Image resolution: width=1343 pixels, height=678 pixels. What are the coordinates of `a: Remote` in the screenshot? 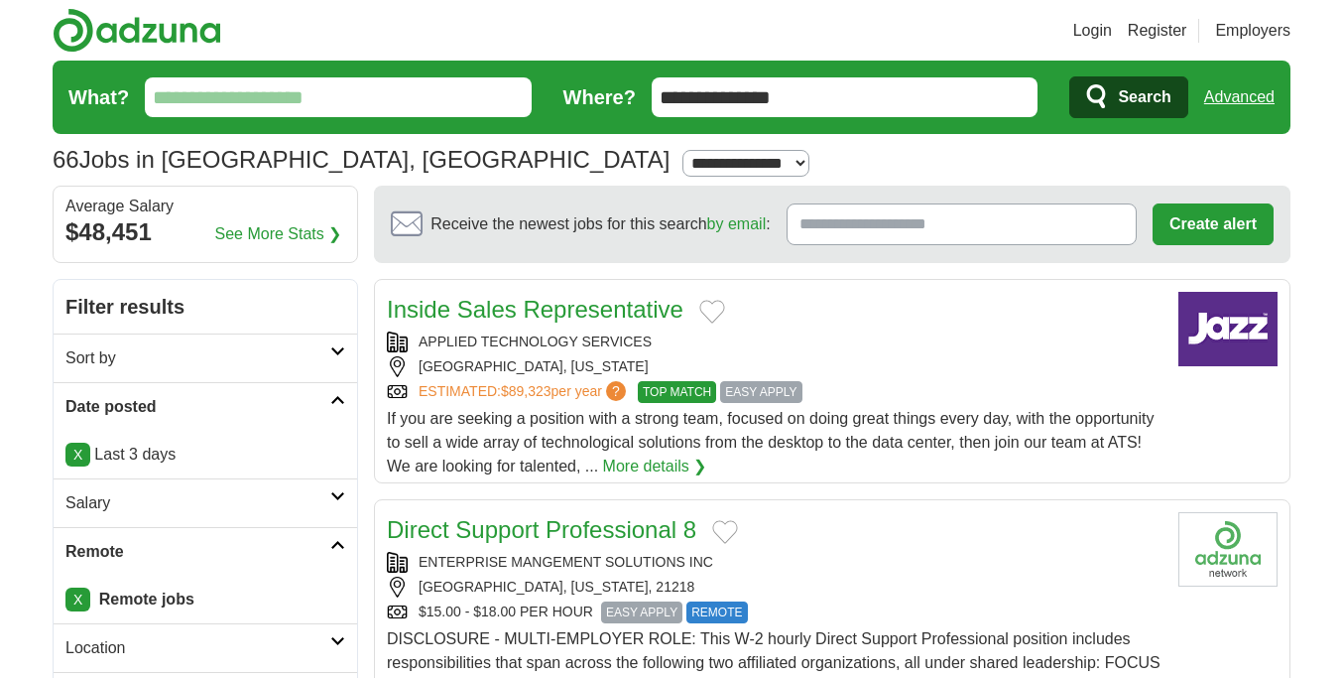 It's located at (205, 551).